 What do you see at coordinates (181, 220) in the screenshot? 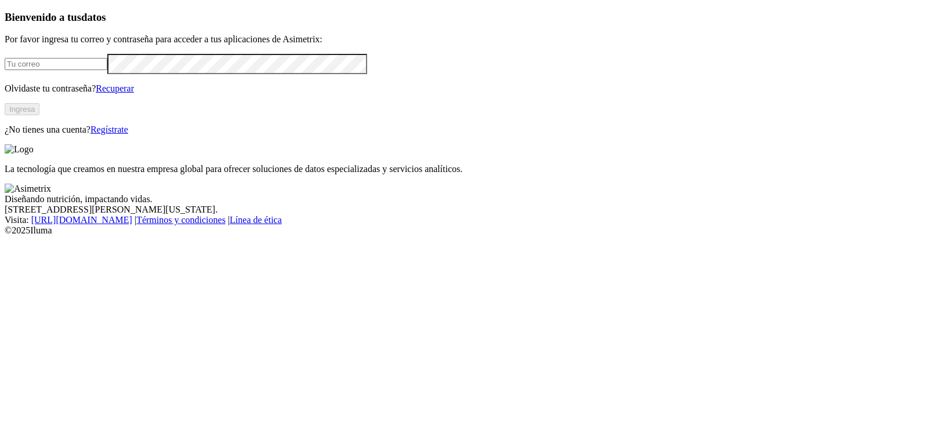
I see `a: Términos y condiciones` at bounding box center [181, 220].